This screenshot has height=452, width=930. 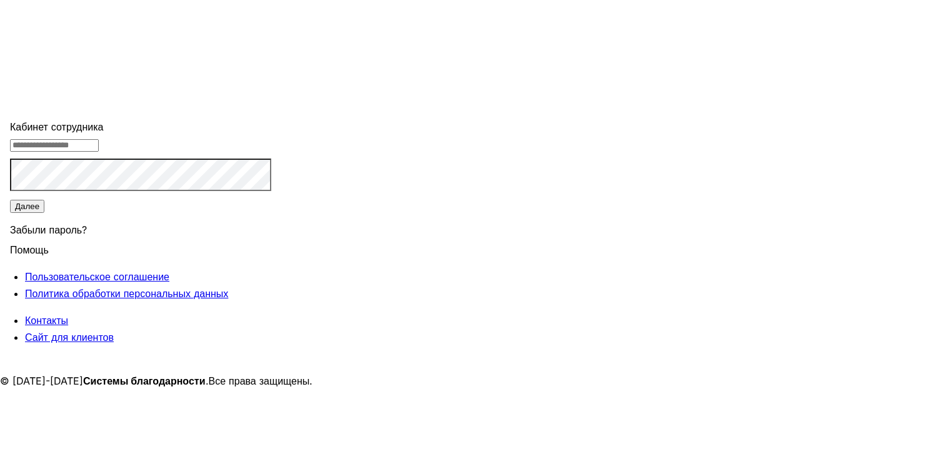 I want to click on span: Пользовательское соглашение, so click(x=97, y=277).